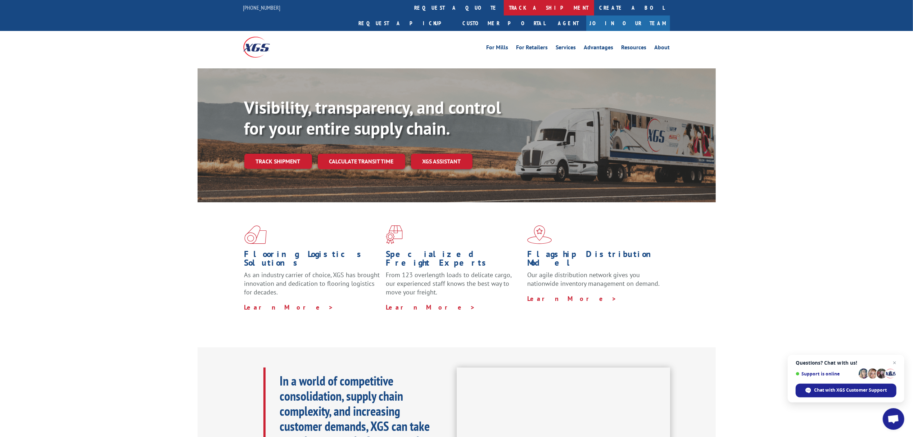 Image resolution: width=913 pixels, height=437 pixels. I want to click on span: Support is online, so click(826, 374).